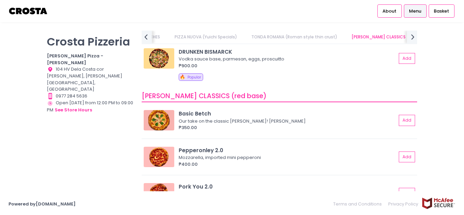  What do you see at coordinates (287, 186) in the screenshot?
I see `div: Pork You 2.0` at bounding box center [287, 186].